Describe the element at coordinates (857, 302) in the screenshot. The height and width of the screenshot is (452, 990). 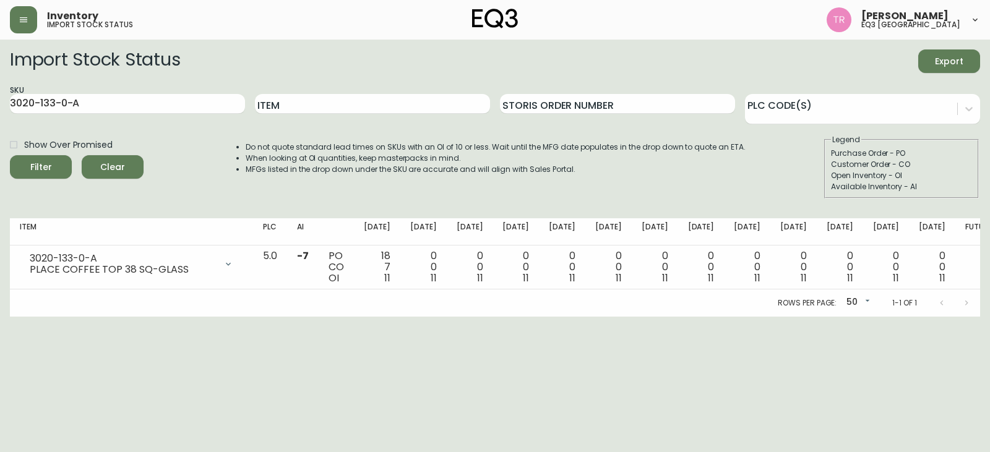
I see `div: 50` at that location.